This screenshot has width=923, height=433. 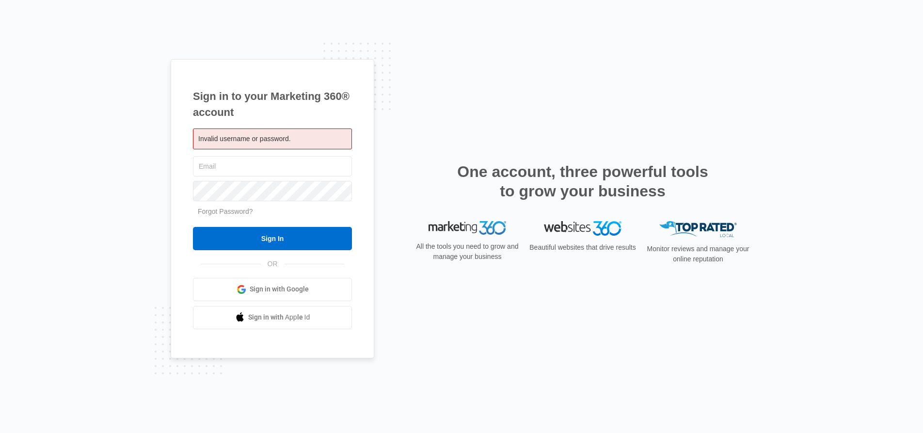 I want to click on input: Sign In, so click(x=272, y=238).